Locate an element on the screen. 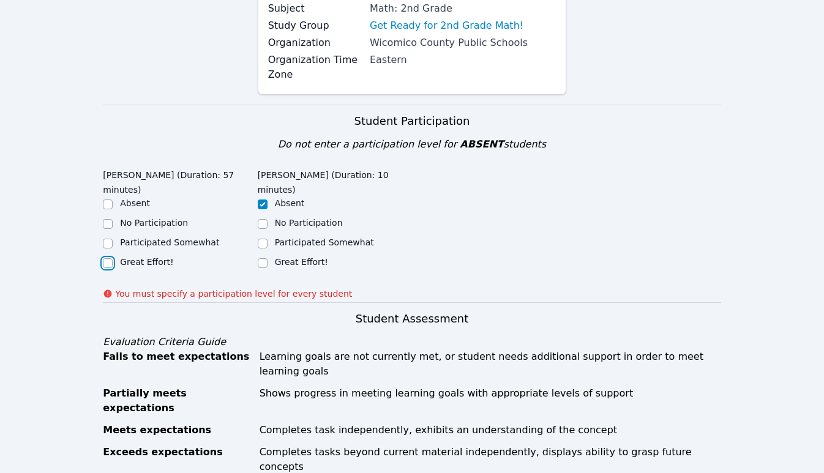  label: Organization Time Zone is located at coordinates (315, 67).